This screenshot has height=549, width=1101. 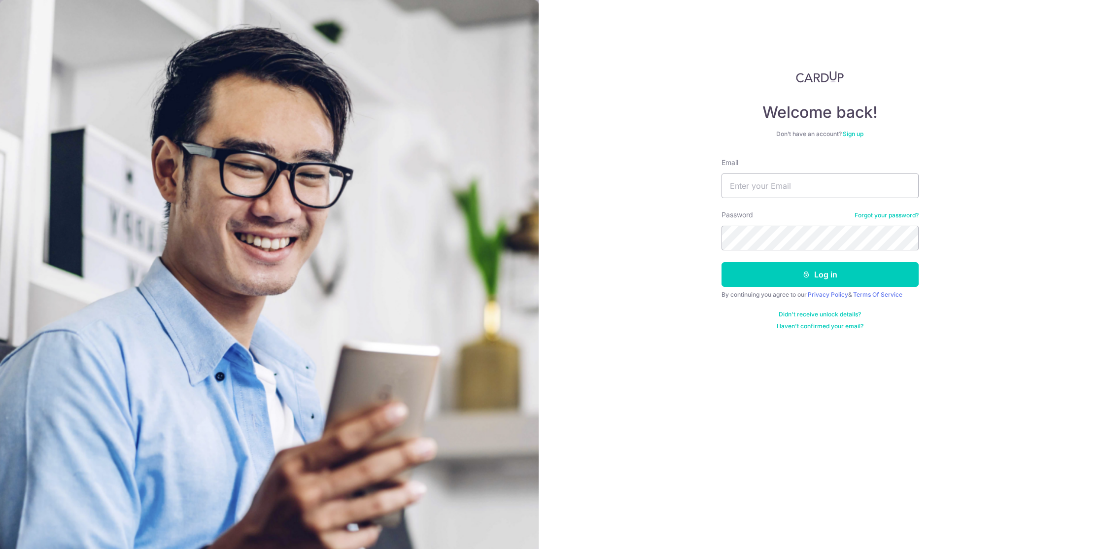 I want to click on label: Password, so click(x=737, y=215).